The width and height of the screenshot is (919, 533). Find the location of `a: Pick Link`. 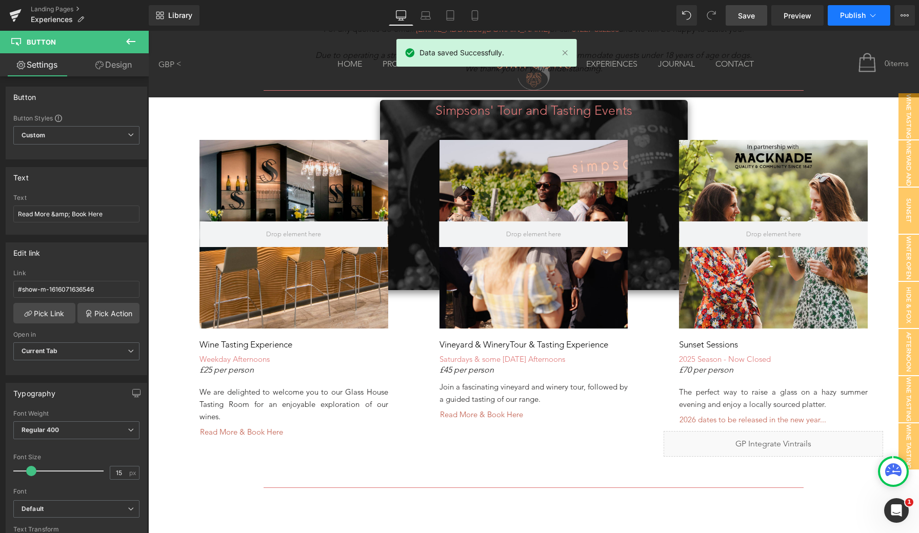

a: Pick Link is located at coordinates (44, 313).